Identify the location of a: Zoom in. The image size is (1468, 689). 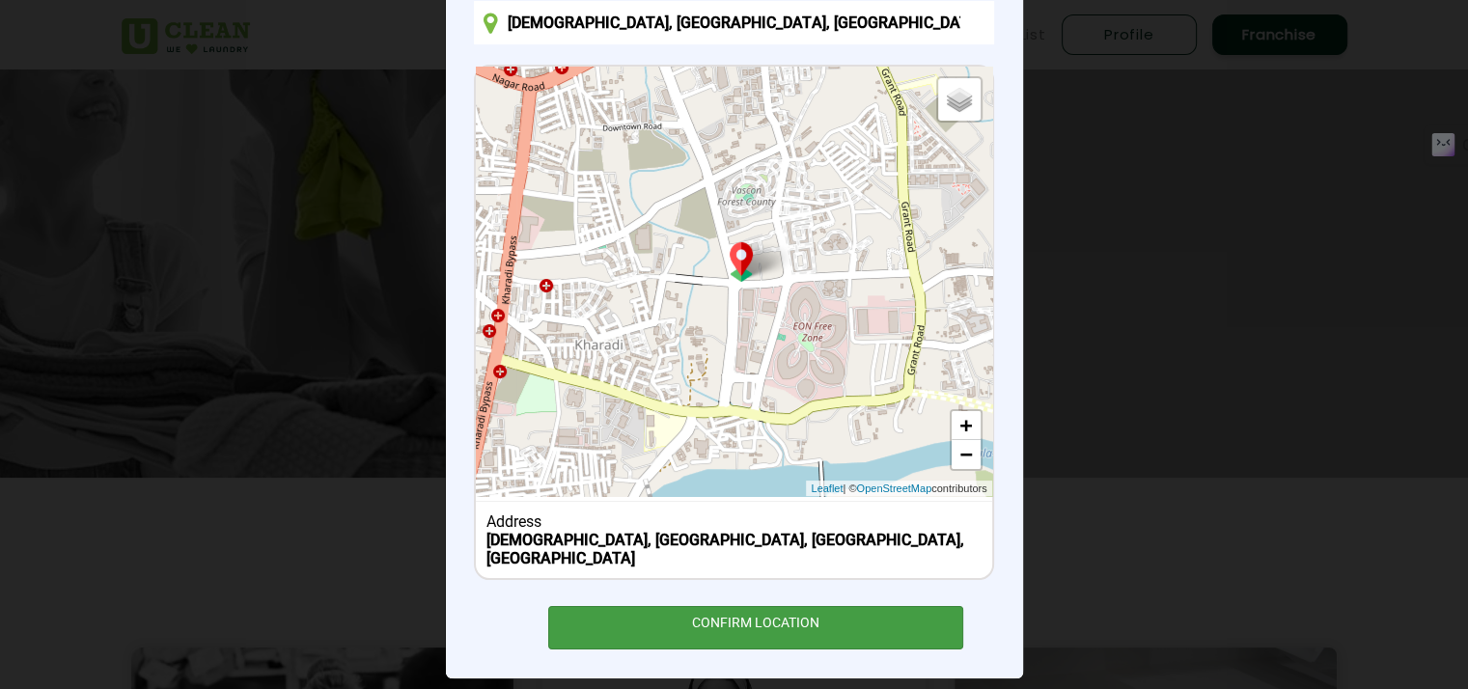
(966, 426).